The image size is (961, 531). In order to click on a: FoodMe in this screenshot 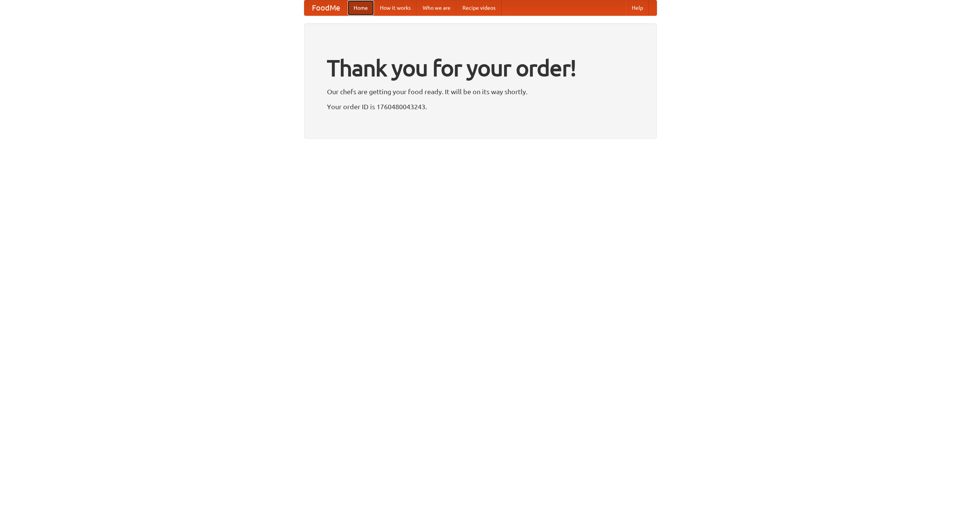, I will do `click(326, 8)`.